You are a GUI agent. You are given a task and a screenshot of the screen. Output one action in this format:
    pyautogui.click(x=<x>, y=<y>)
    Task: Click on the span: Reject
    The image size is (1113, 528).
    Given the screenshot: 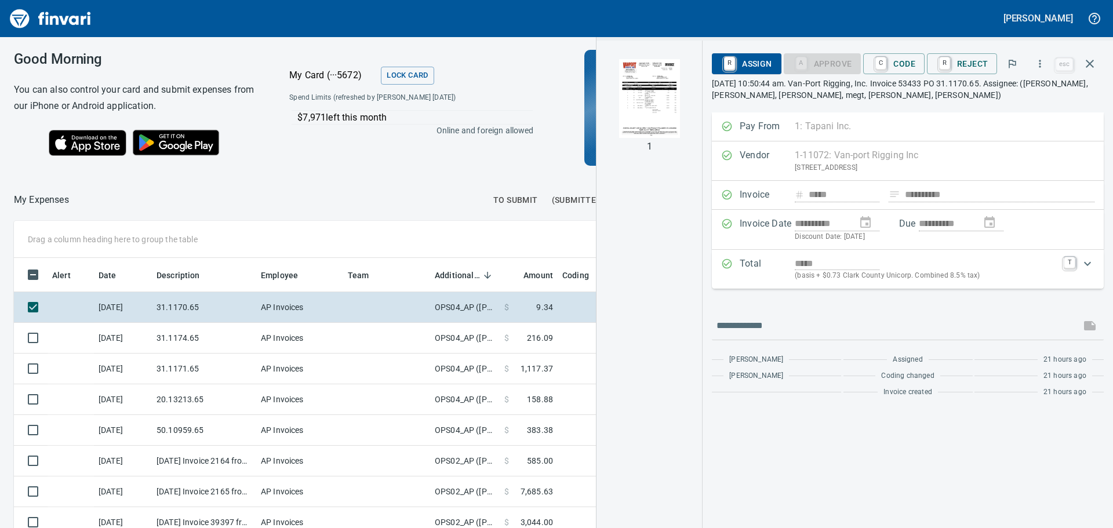 What is the action you would take?
    pyautogui.click(x=962, y=64)
    